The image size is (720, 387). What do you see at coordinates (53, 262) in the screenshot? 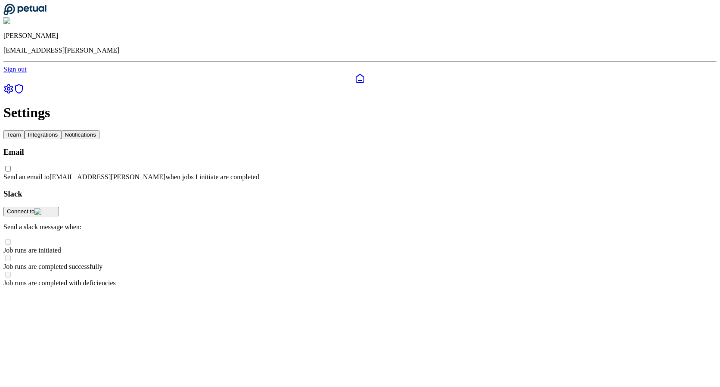
I see `label: Job runs are completed successfully` at bounding box center [53, 262].